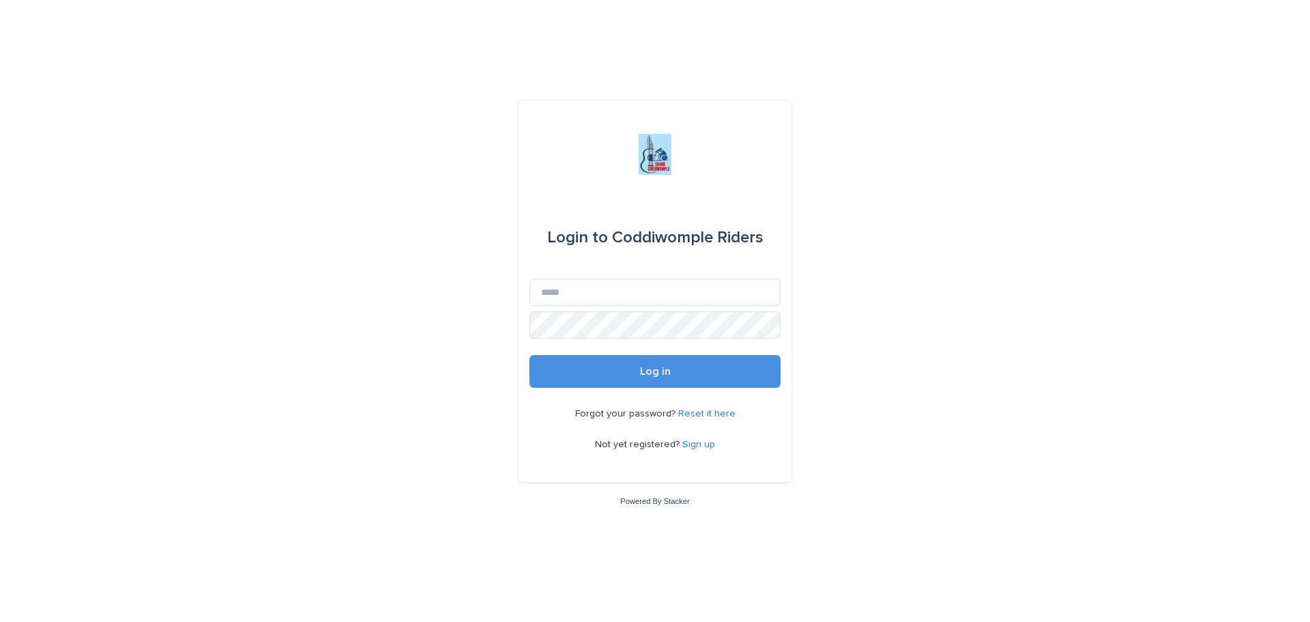  I want to click on img: jxsLJbdS1eYBI7rVAS4p, so click(655, 154).